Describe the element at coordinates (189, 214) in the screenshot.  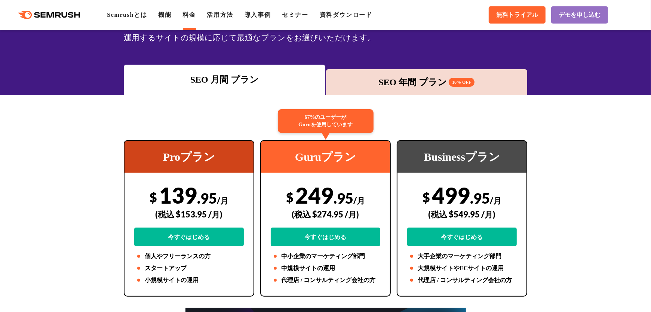
I see `div: (税込 $153.95 /月)` at that location.